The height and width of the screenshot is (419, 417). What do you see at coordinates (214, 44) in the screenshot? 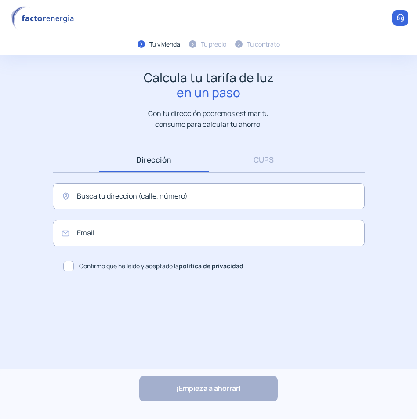
I see `div: Tu precio` at bounding box center [214, 44].